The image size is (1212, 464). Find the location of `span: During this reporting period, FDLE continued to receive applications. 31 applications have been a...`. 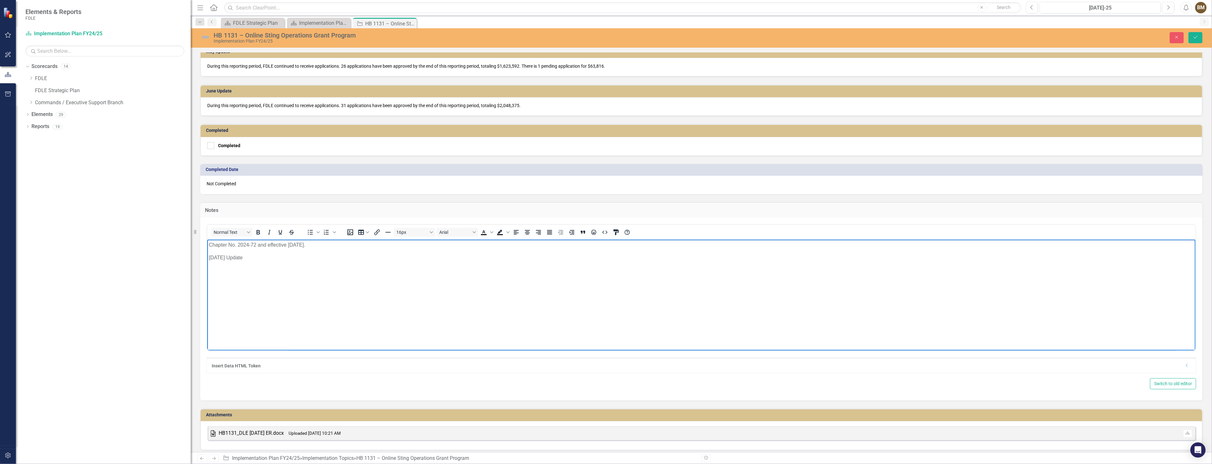

span: During this reporting period, FDLE continued to receive applications. 31 applications have been a... is located at coordinates (364, 106).